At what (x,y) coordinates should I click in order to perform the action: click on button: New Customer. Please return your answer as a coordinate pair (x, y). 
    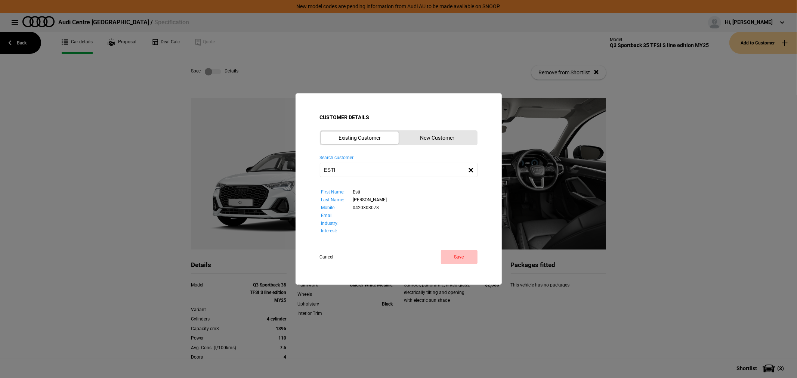
    Looking at the image, I should click on (438, 138).